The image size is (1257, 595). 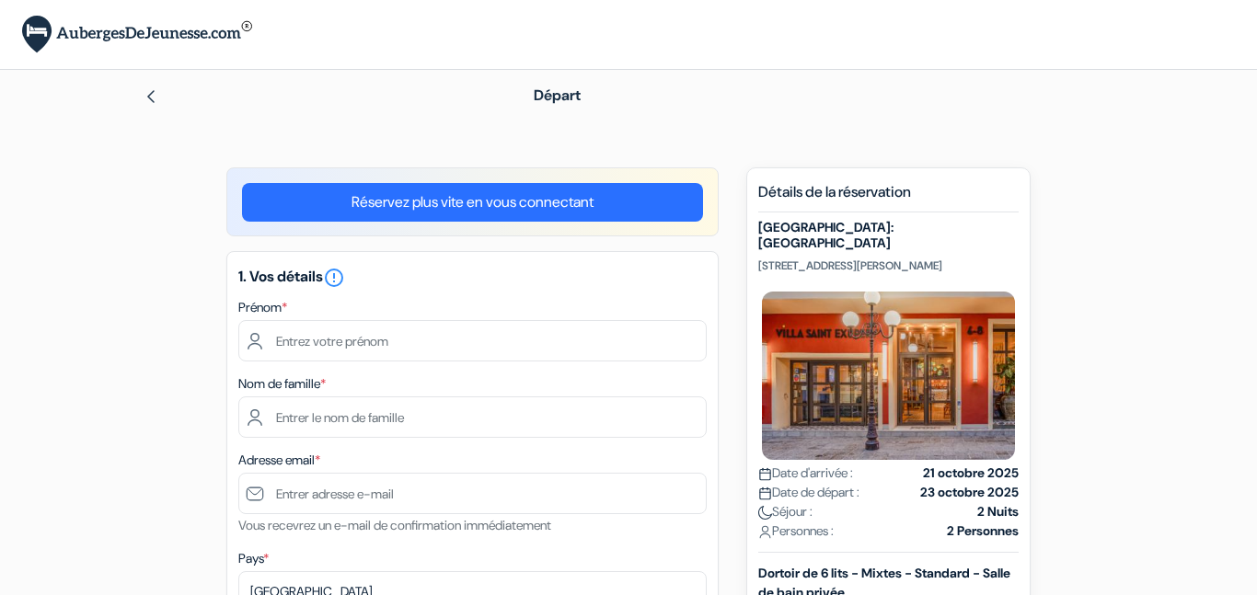 I want to click on strong: 23 octobre 2025, so click(x=969, y=492).